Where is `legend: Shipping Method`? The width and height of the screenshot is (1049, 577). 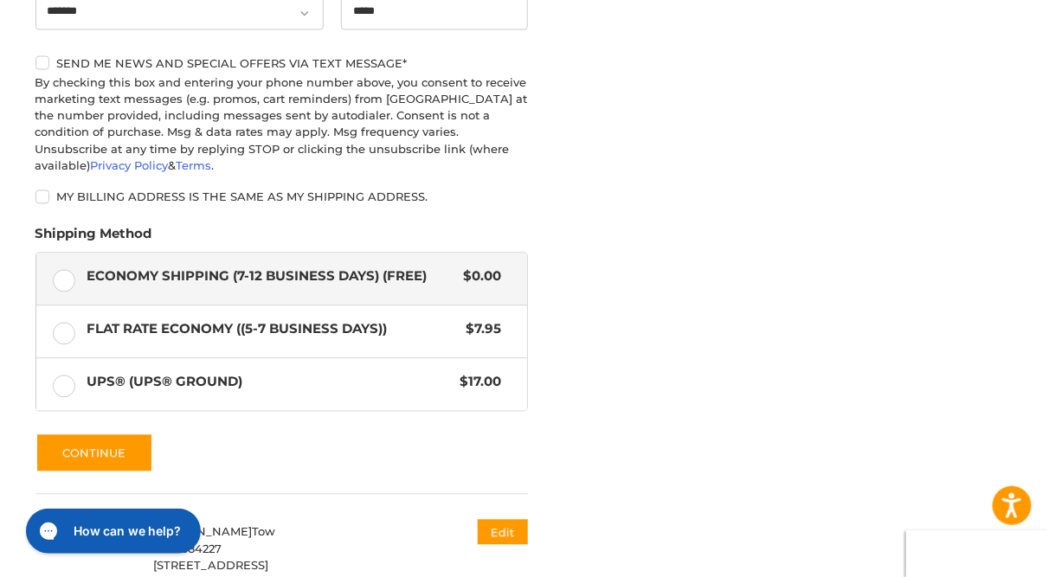 legend: Shipping Method is located at coordinates (93, 239).